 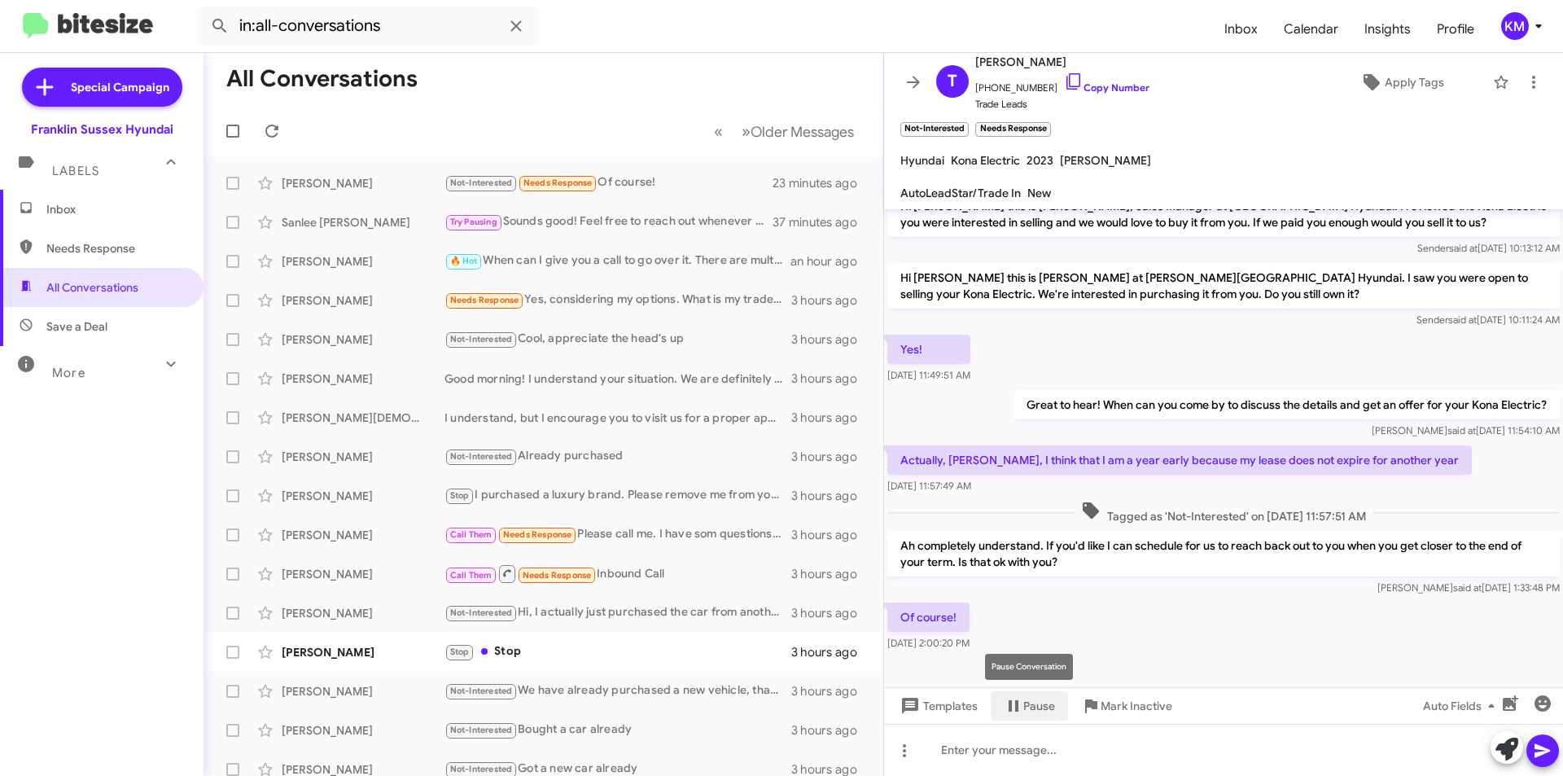 What do you see at coordinates (1515, 26) in the screenshot?
I see `div: KM` at bounding box center [1515, 26].